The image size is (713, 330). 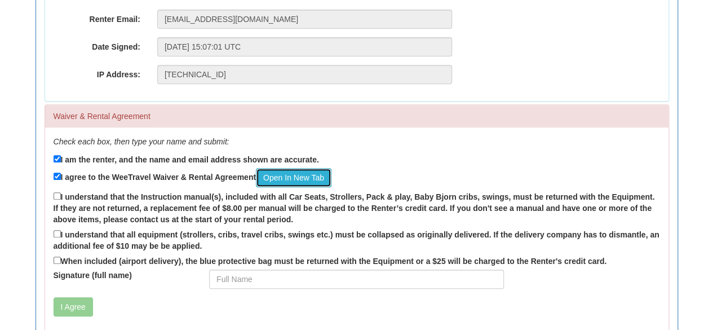 I want to click on input: I understand that all equipment (strollers, cribs, travel cribs, swings etc.) must be collapsed a..., so click(x=57, y=233).